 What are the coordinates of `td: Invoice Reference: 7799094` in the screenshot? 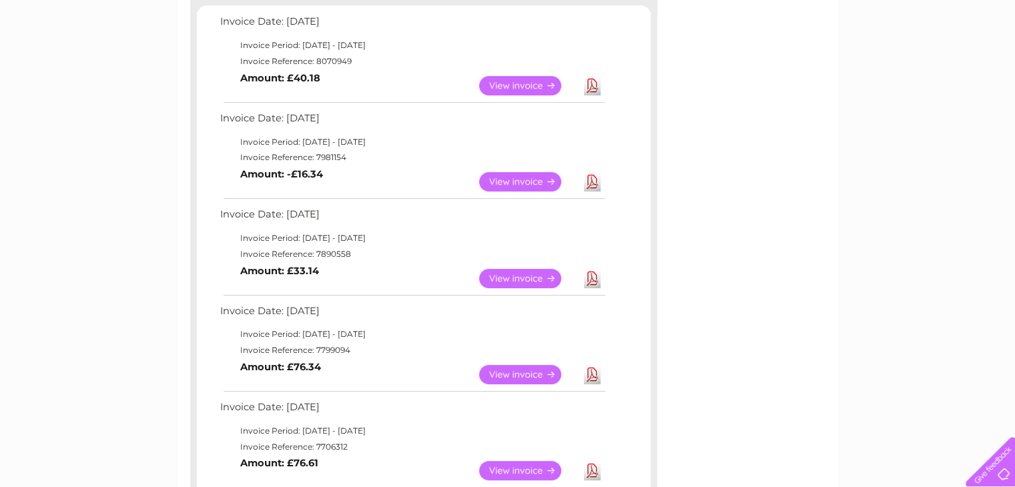 It's located at (412, 350).